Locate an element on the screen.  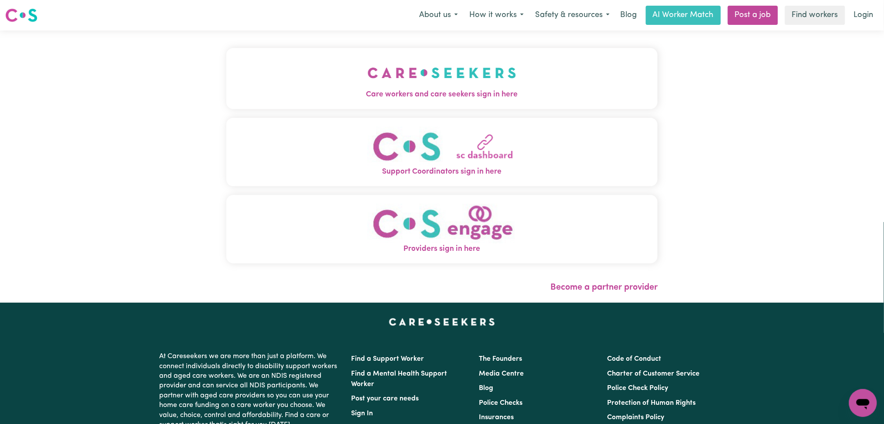
a: Find a Support Worker is located at coordinates (388, 359).